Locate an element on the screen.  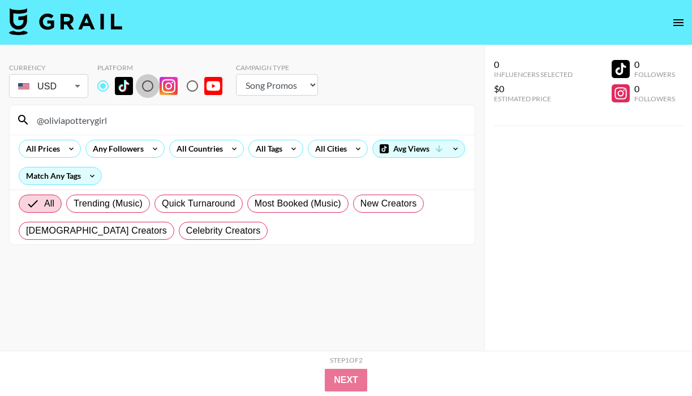
span: Quick Turnaround is located at coordinates (198, 204).